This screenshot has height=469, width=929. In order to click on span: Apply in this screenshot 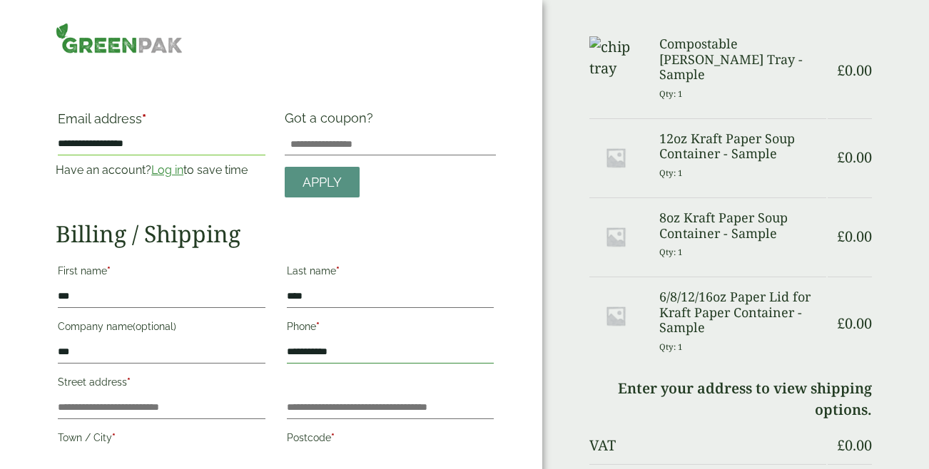, I will do `click(322, 183)`.